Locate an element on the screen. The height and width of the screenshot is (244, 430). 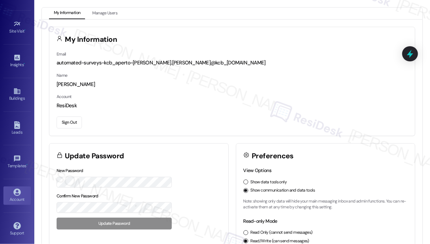
a: Templates • is located at coordinates (17, 162).